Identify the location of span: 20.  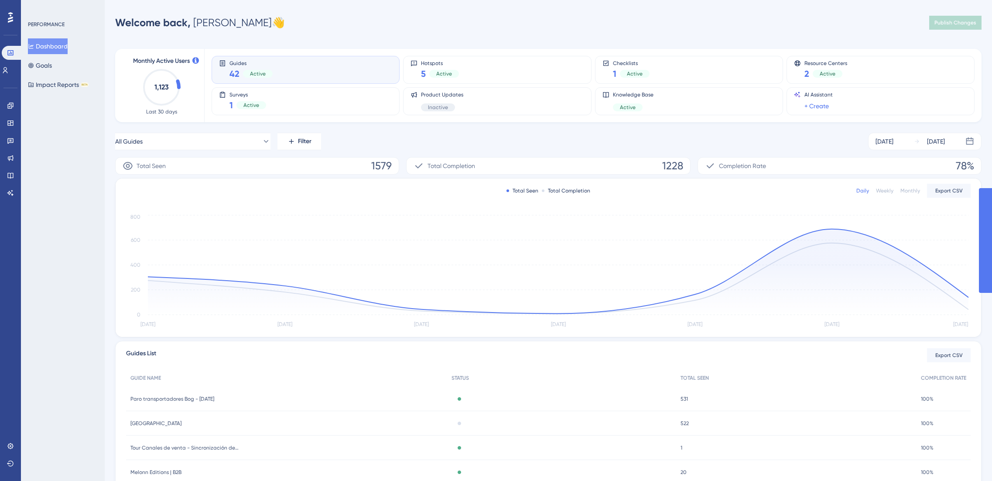
(683, 472).